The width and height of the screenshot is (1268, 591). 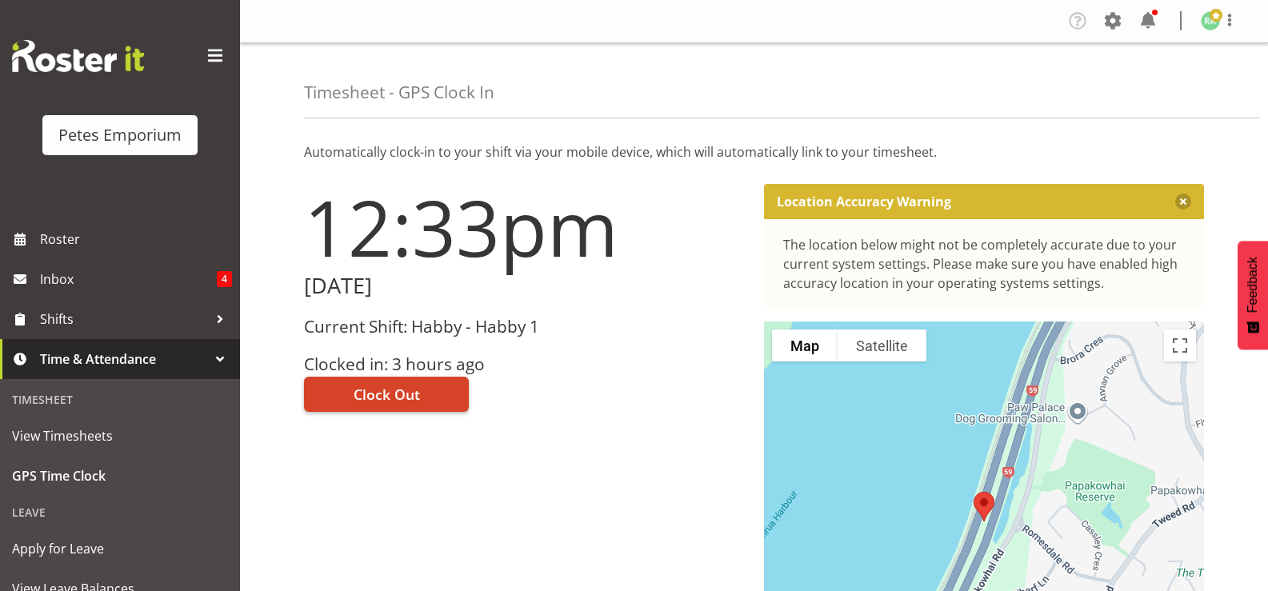 What do you see at coordinates (124, 359) in the screenshot?
I see `span: Time & Attendance` at bounding box center [124, 359].